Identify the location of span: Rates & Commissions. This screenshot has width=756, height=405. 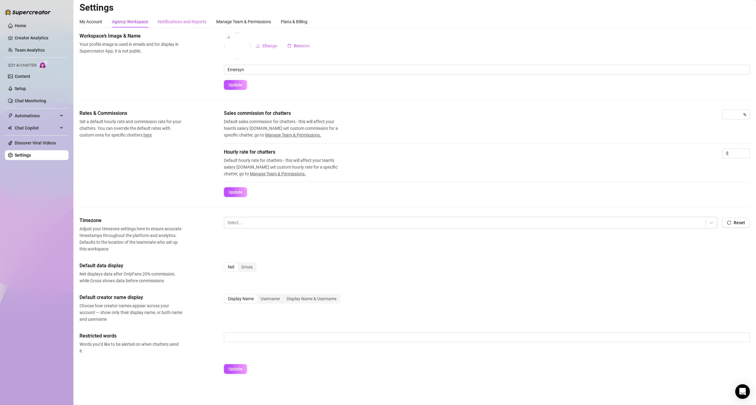
(131, 113).